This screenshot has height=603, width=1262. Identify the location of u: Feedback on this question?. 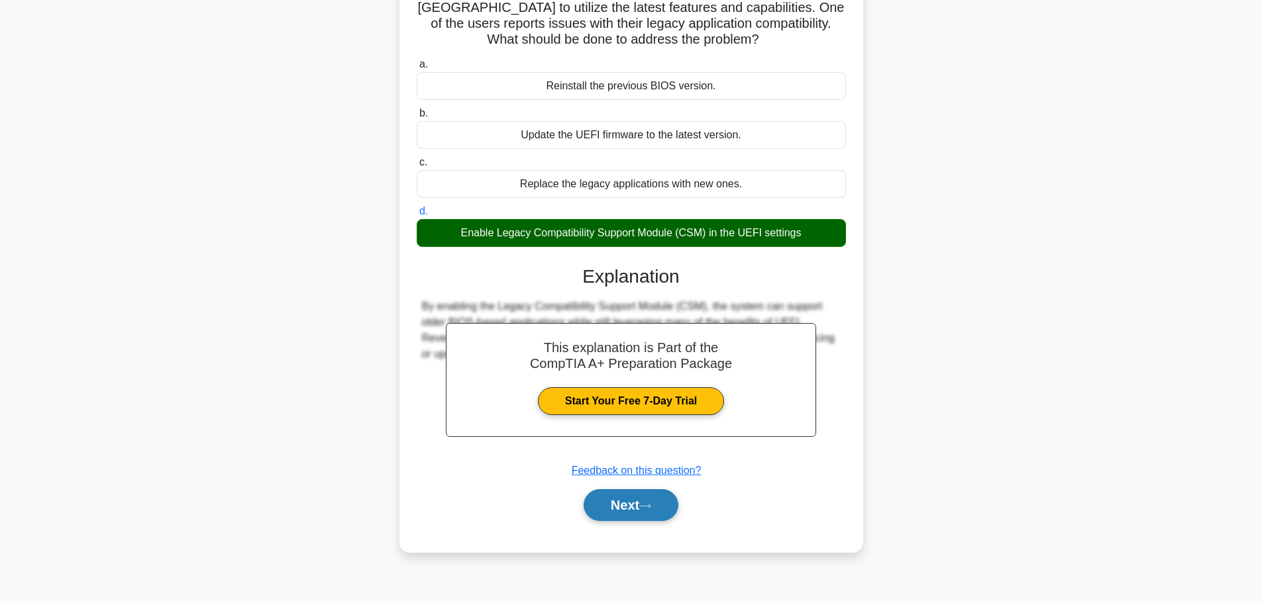
(637, 470).